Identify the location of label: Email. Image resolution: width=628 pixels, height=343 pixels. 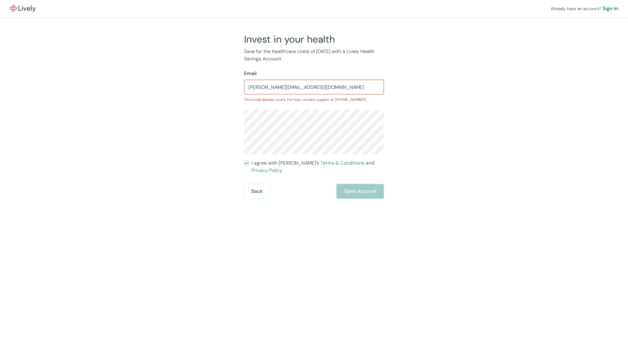
(250, 74).